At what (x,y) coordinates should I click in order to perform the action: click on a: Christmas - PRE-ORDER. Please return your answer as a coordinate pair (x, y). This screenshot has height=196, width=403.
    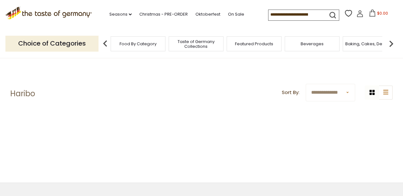
    Looking at the image, I should click on (164, 14).